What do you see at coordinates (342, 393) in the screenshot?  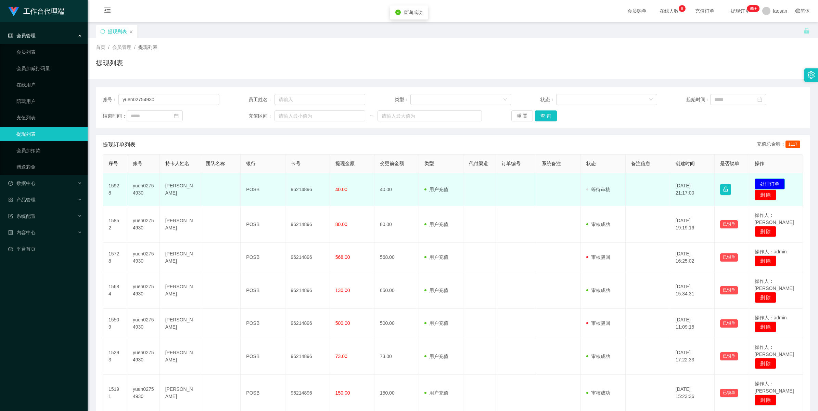 I see `span: 150.00` at bounding box center [342, 393].